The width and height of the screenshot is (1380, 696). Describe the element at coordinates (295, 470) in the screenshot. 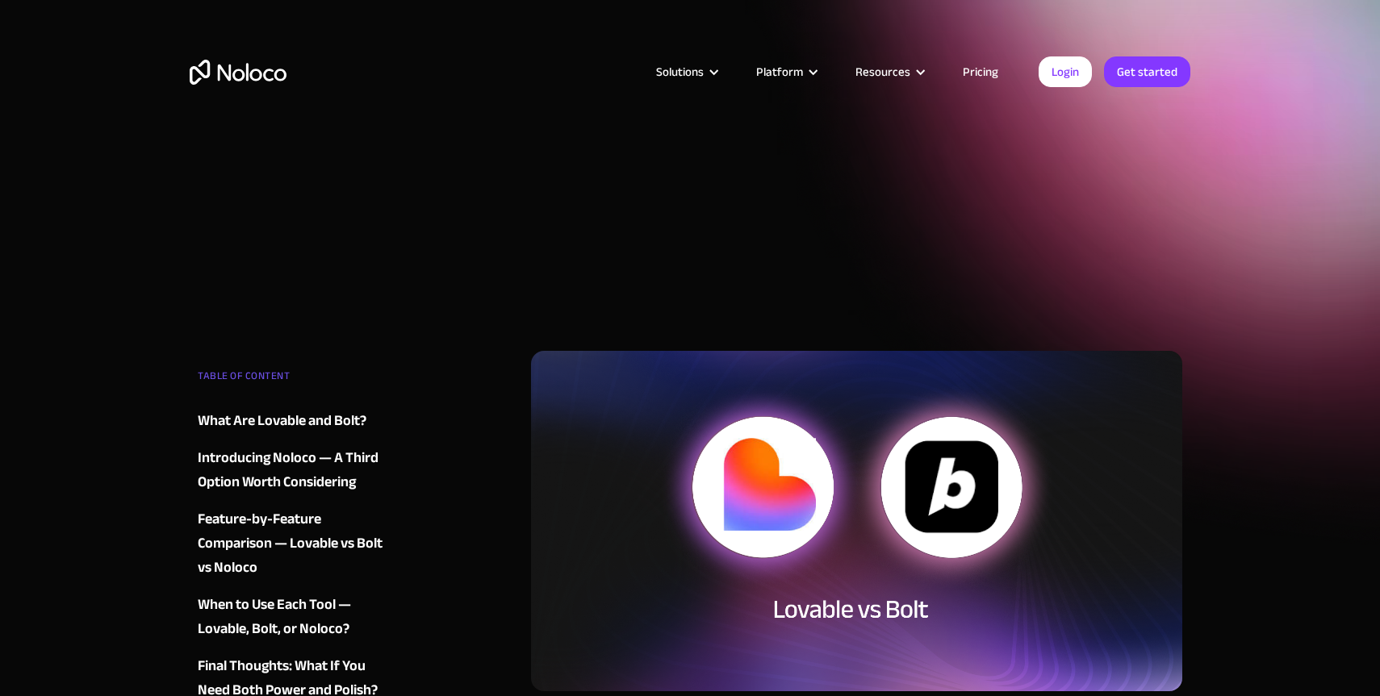

I see `div: Introducing Noloco — A Third Option Worth Considering` at that location.